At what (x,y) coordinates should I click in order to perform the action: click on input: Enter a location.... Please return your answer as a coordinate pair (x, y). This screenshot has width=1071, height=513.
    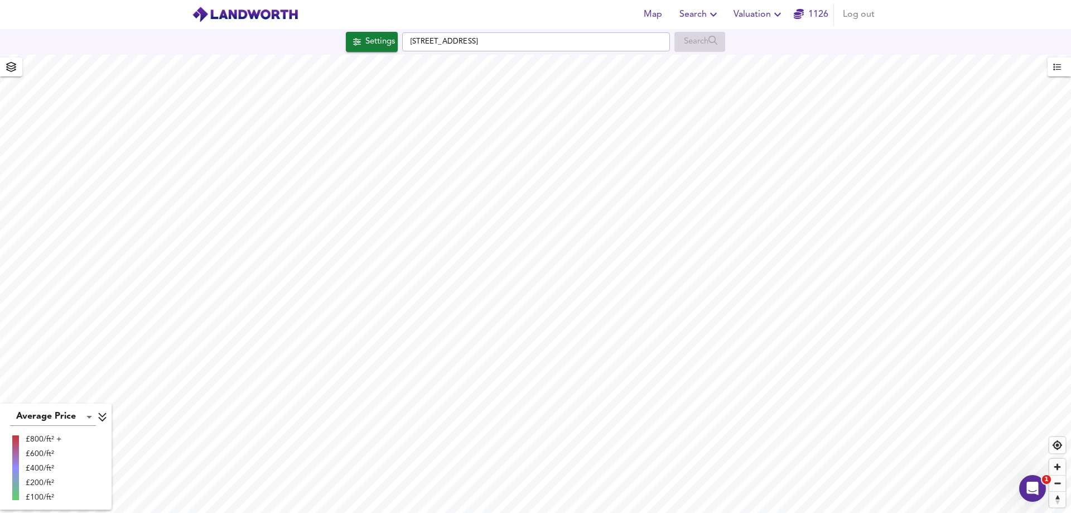
    Looking at the image, I should click on (536, 42).